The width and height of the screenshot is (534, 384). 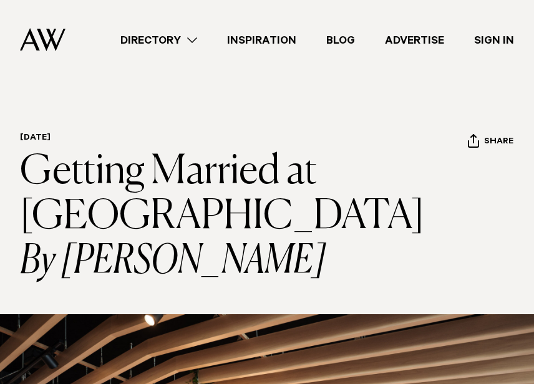 I want to click on a: Inspiration, so click(x=261, y=40).